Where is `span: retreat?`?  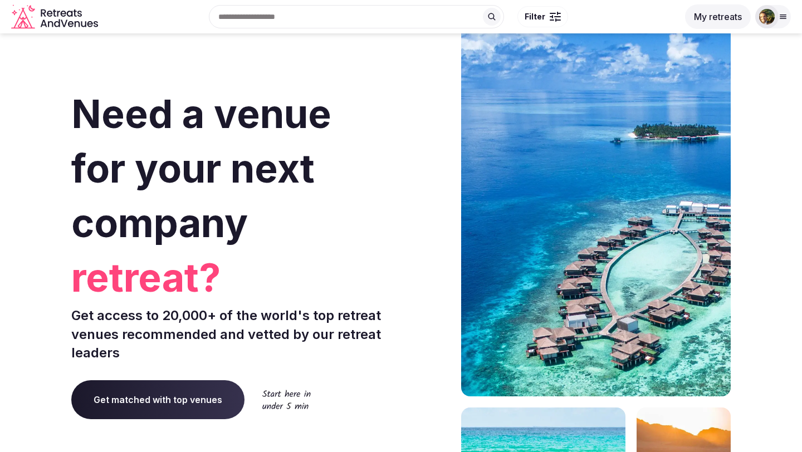
span: retreat? is located at coordinates (234, 278).